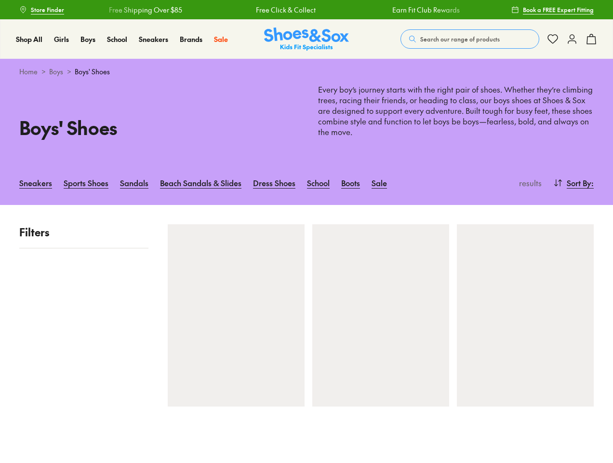 Image resolution: width=613 pixels, height=463 pixels. I want to click on span: School, so click(117, 39).